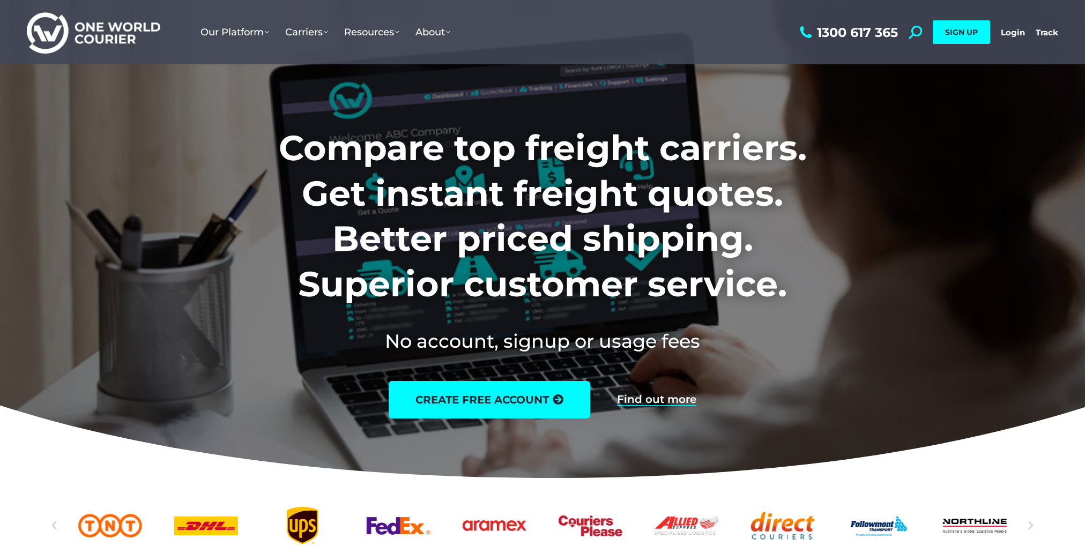  What do you see at coordinates (110, 526) in the screenshot?
I see `div: TNT logo Australian freight company` at bounding box center [110, 526].